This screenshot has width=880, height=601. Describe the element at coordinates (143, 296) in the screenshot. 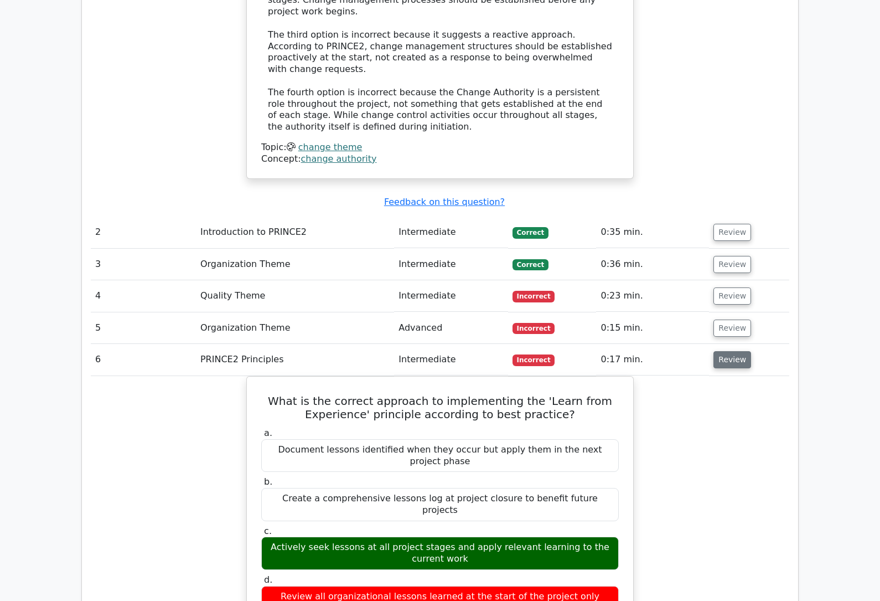

I see `td: 4` at that location.